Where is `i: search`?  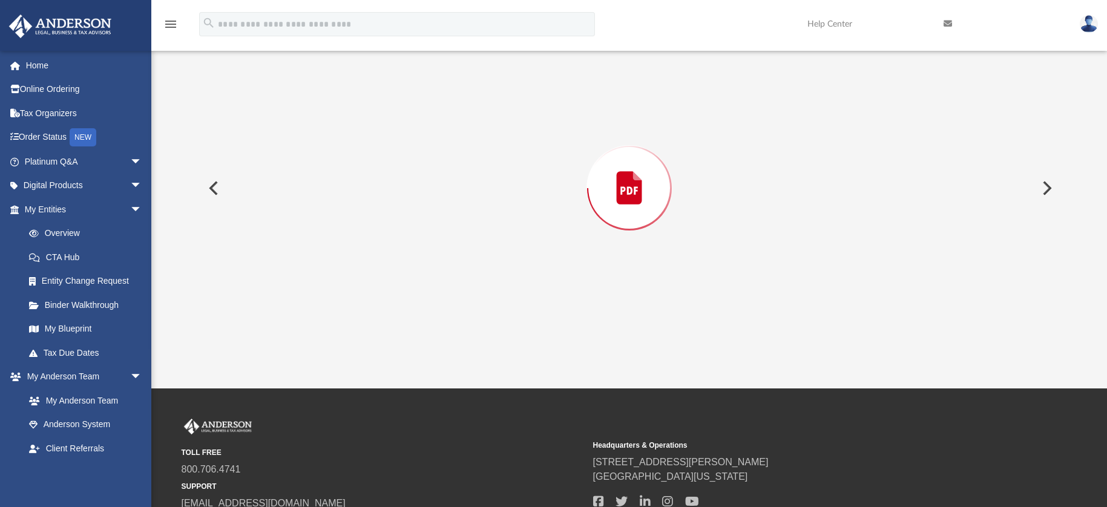 i: search is located at coordinates (209, 23).